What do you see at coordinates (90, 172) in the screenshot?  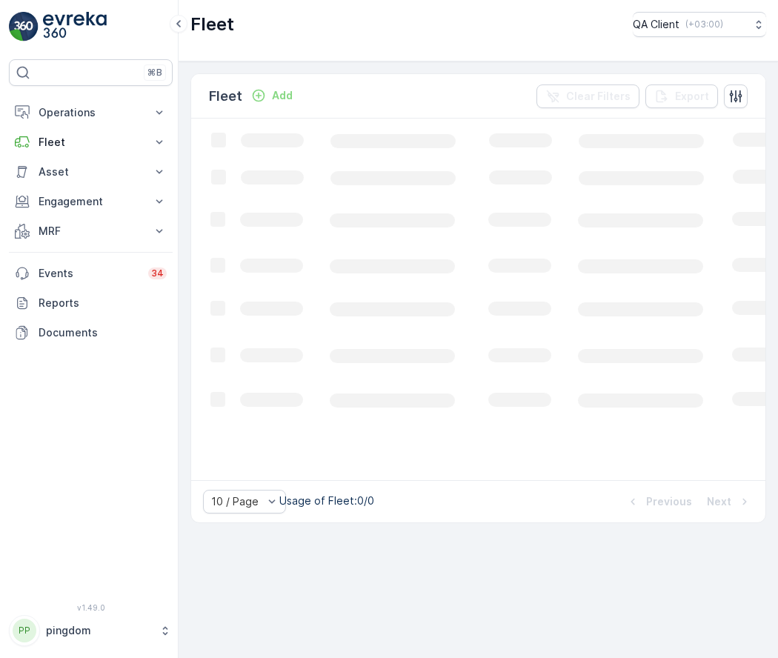 I see `p: Asset` at bounding box center [90, 172].